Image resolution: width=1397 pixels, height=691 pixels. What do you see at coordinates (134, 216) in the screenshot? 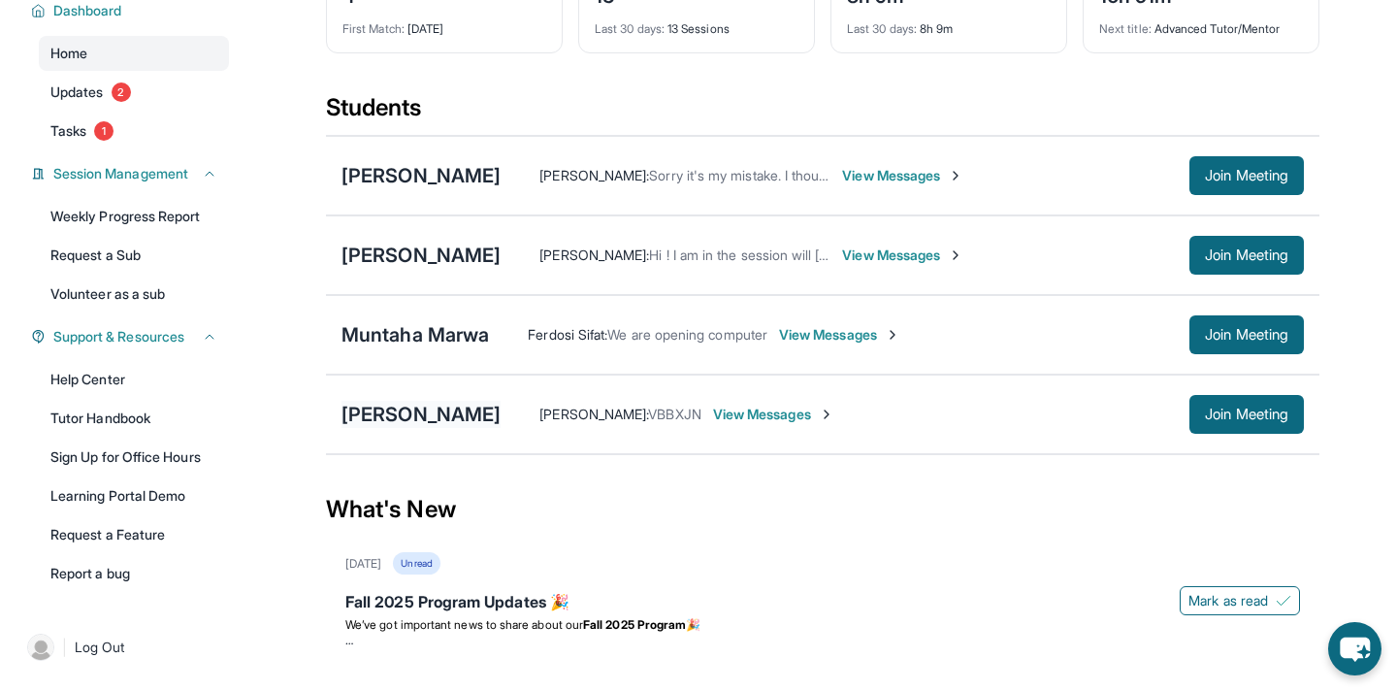
I see `a: Weekly Progress Report` at bounding box center [134, 216].